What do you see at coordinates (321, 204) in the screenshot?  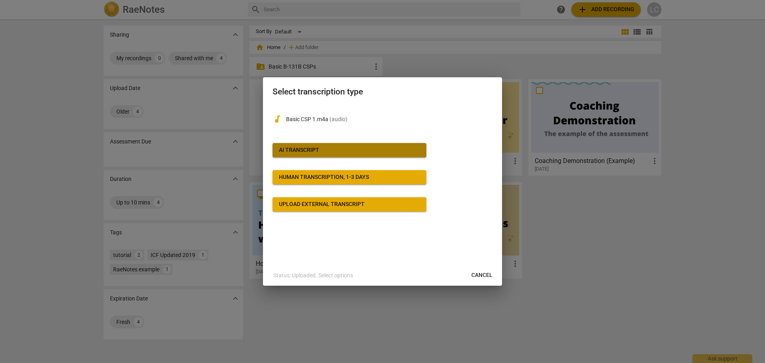 I see `div: Upload external transcript` at bounding box center [321, 204].